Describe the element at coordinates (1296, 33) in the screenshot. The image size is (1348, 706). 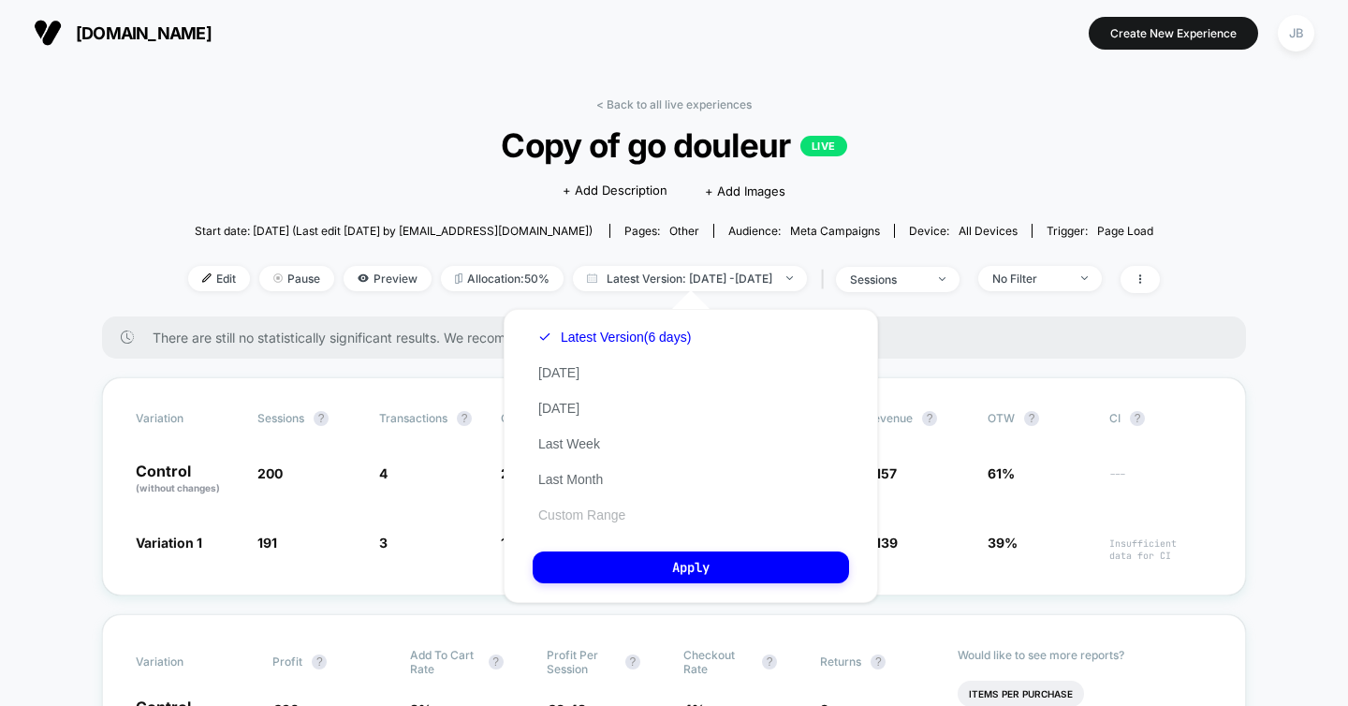
I see `div: JB` at that location.